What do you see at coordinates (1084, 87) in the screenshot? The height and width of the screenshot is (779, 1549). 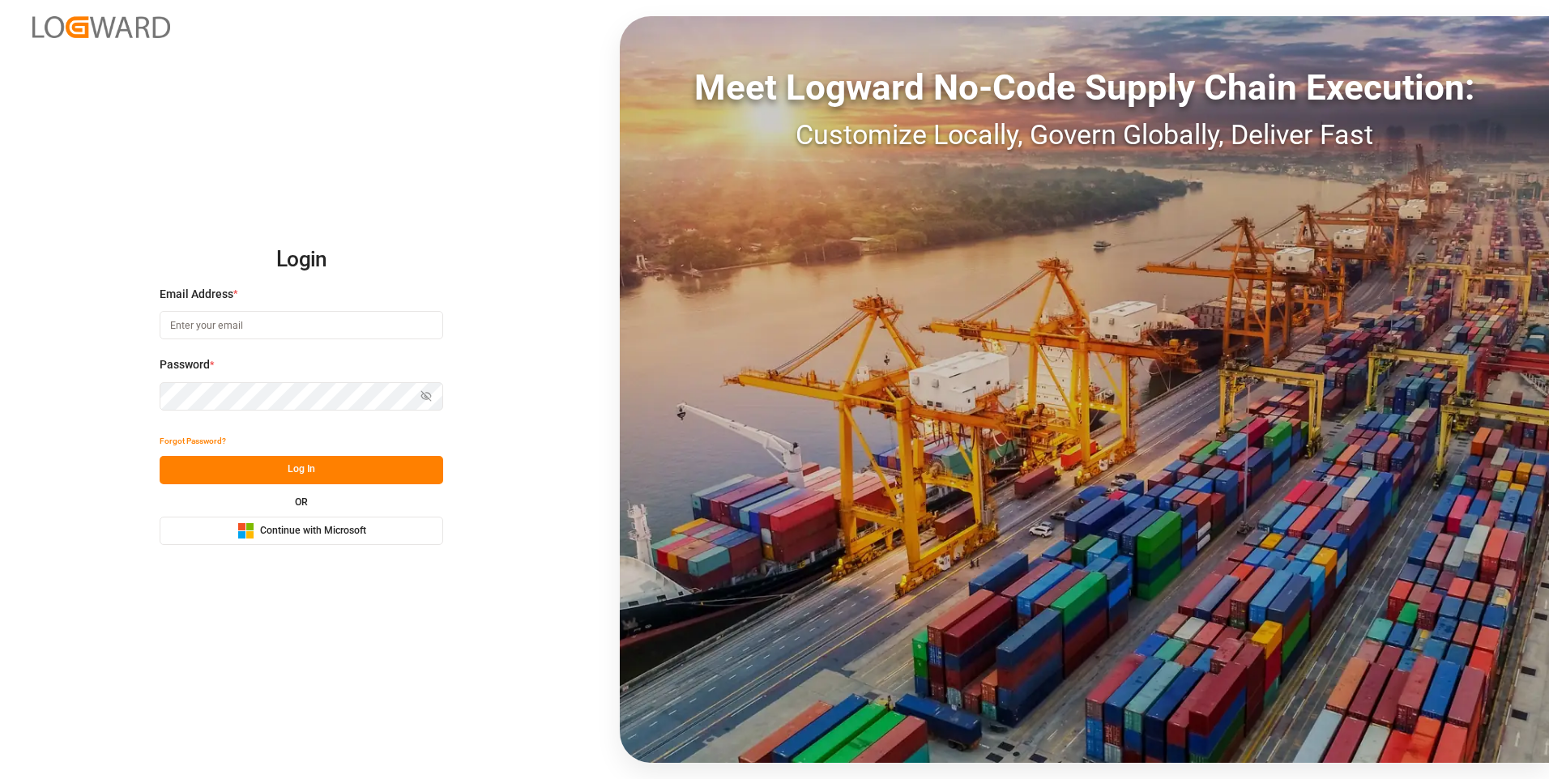 I see `div: Meet Logward No-Code Supply Chain Execution:` at bounding box center [1084, 87].